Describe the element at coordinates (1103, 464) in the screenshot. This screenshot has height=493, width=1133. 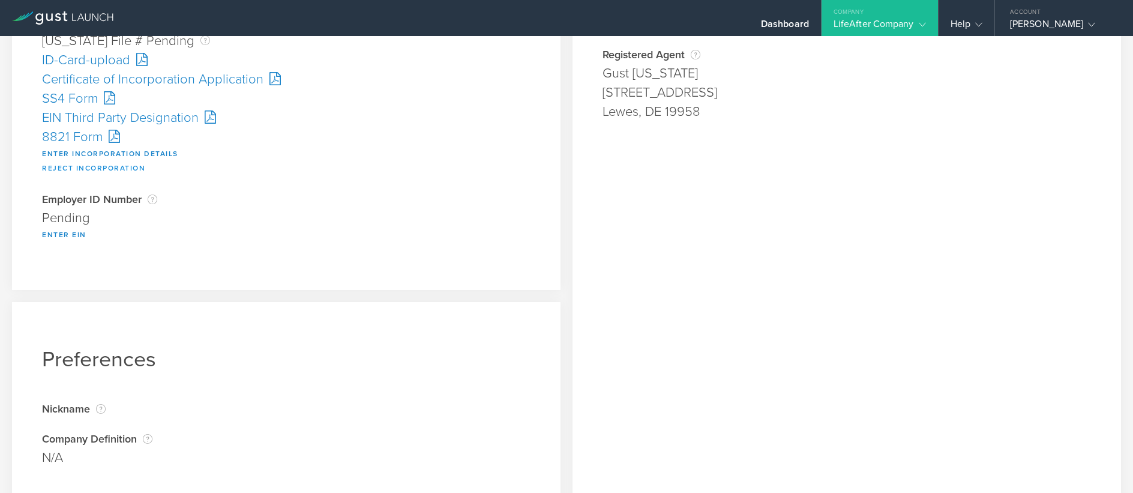
I see `div: Chat Widget` at that location.